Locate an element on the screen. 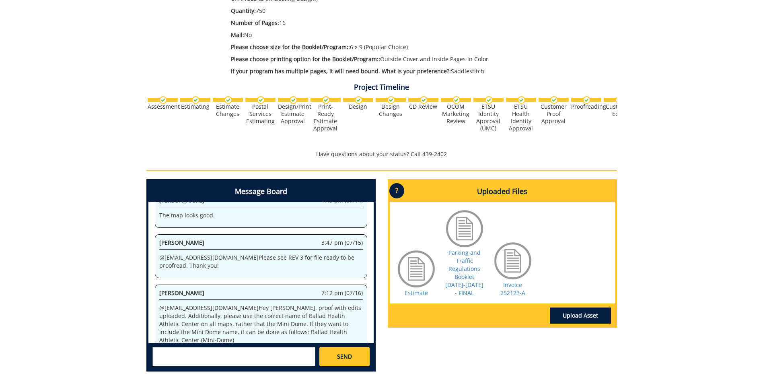 This screenshot has height=384, width=763. textarea: messageToSend is located at coordinates (234, 356).